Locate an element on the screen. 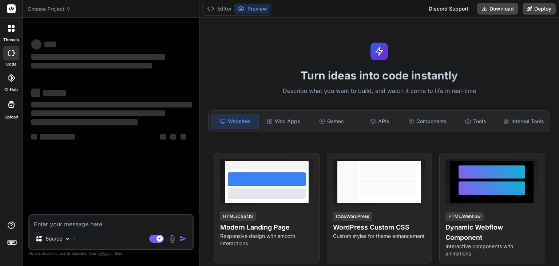 This screenshot has width=559, height=266. div: Discord Support is located at coordinates (448, 9).